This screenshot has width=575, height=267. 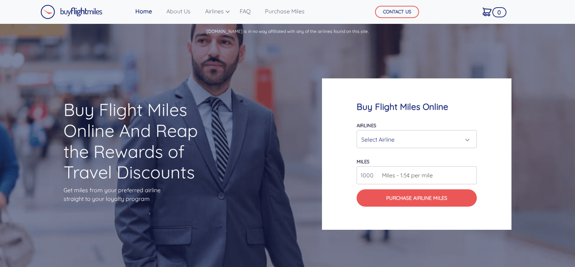 I want to click on label: miles, so click(x=363, y=161).